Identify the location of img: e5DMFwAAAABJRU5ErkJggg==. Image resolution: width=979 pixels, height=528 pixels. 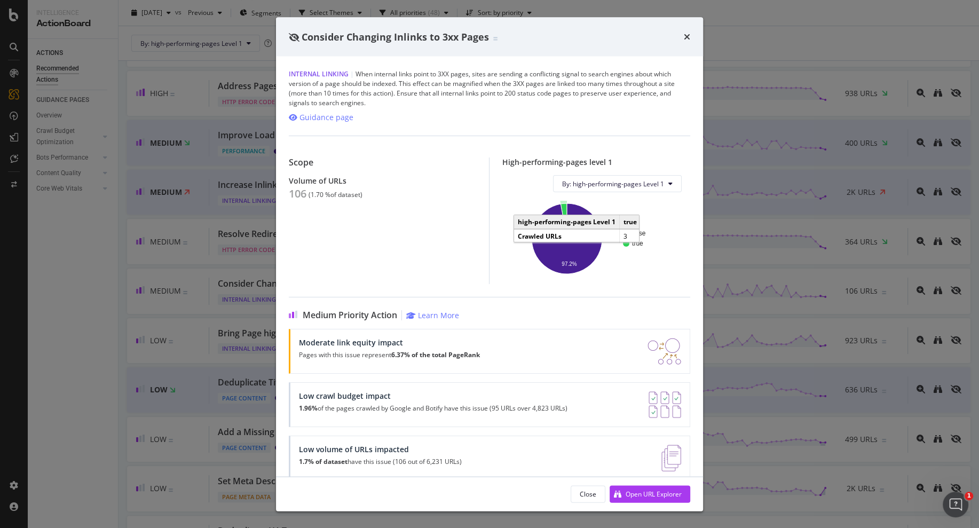
(671, 458).